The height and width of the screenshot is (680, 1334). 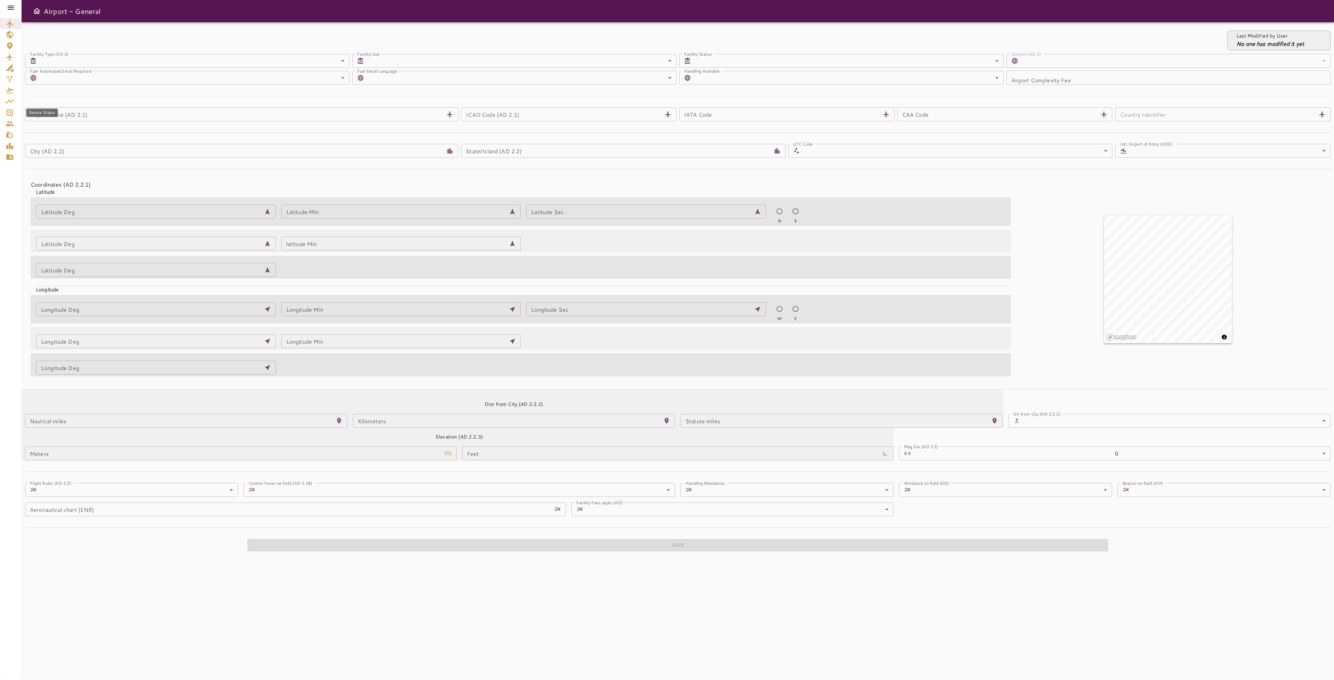 What do you see at coordinates (37, 11) in the screenshot?
I see `button: Open drawer` at bounding box center [37, 11].